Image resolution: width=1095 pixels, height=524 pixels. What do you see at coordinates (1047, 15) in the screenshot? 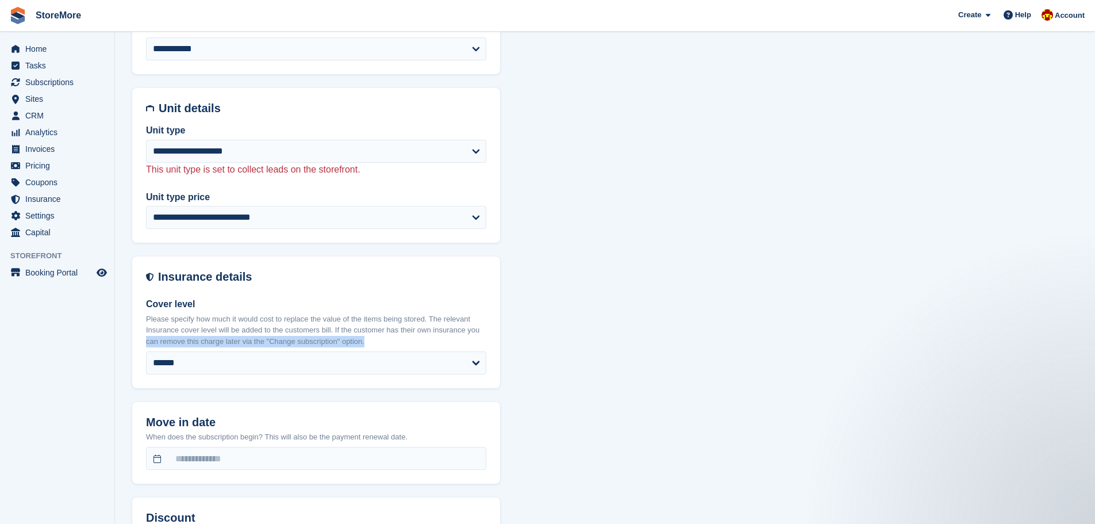
I see `img: Store More Team` at bounding box center [1047, 15].